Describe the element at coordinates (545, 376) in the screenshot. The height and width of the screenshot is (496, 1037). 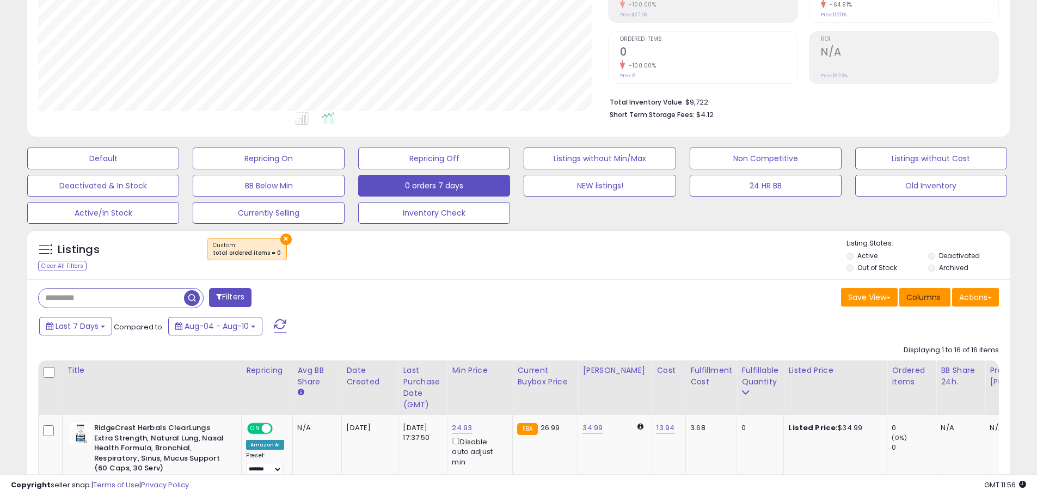
I see `div: Current Buybox Price` at that location.